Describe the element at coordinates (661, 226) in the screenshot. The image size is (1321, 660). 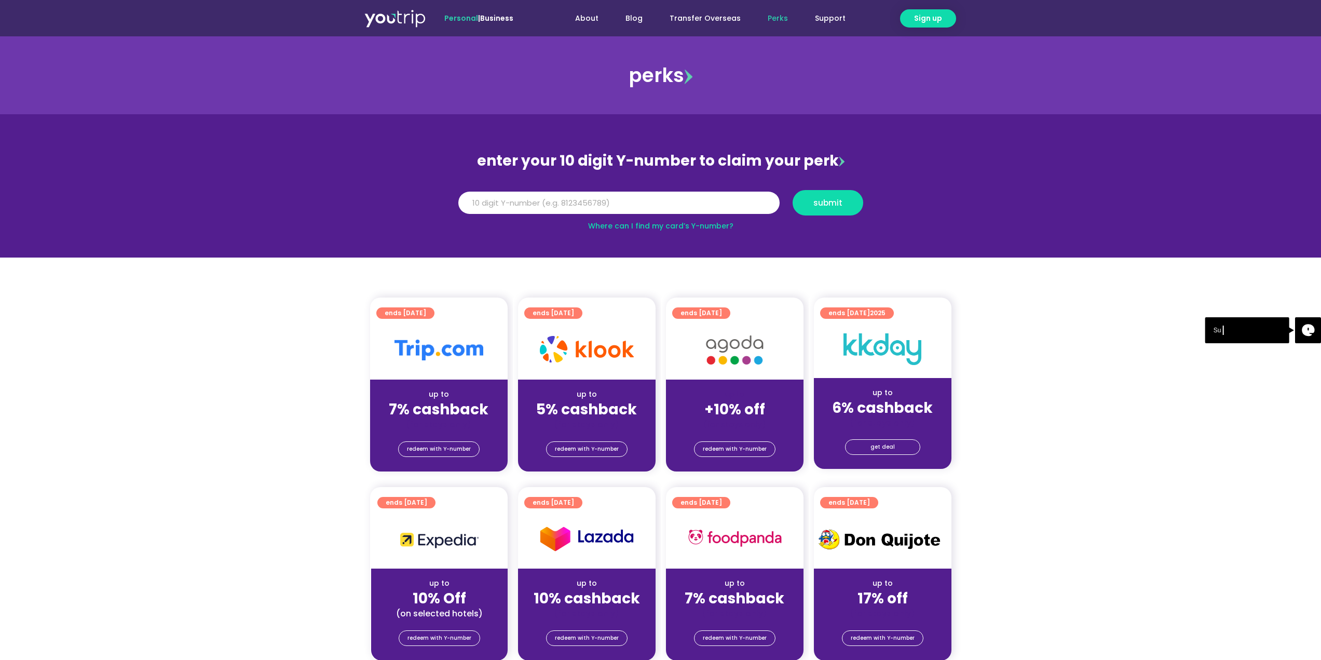
I see `a: Where can I find my card’s Y-number?` at that location.